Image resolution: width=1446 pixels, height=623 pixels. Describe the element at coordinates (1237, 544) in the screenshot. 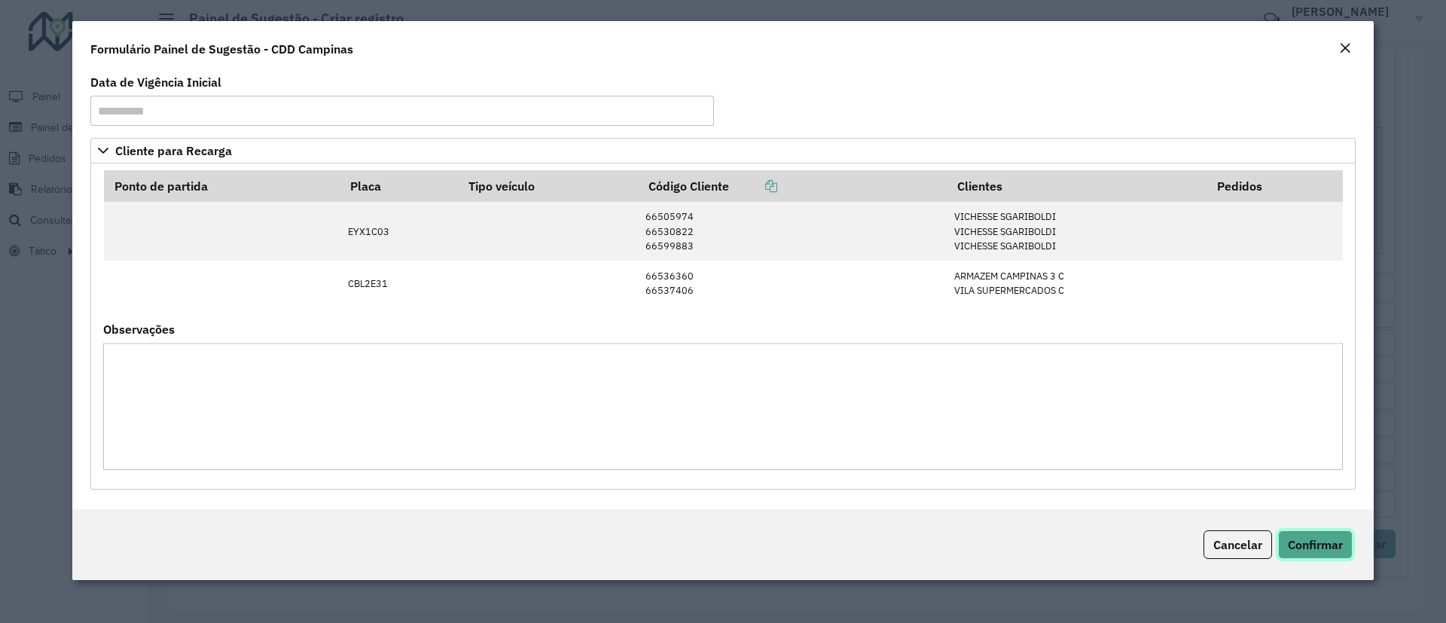

I see `span: Cancelar` at that location.